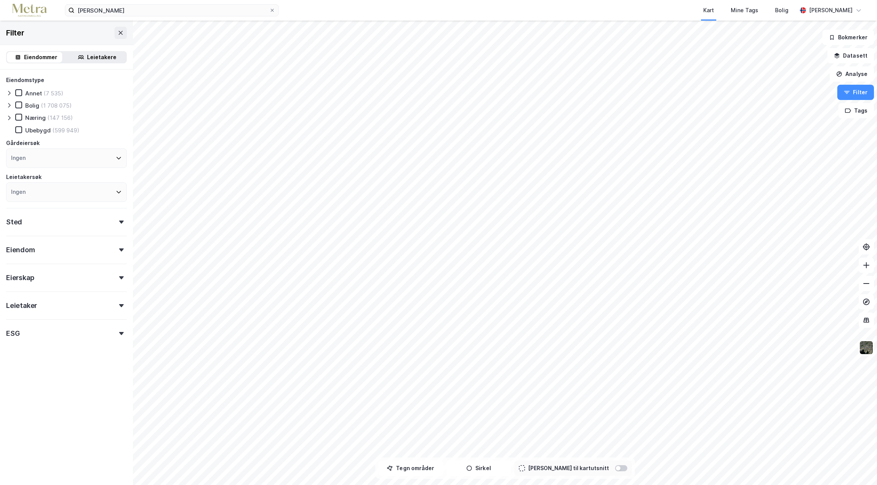 The image size is (877, 485). What do you see at coordinates (866, 348) in the screenshot?
I see `img: 9k=` at bounding box center [866, 348].